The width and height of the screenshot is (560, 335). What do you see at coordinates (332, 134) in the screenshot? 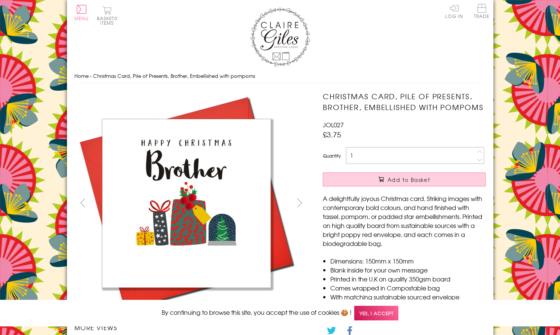
I see `span: £3.75` at bounding box center [332, 134].